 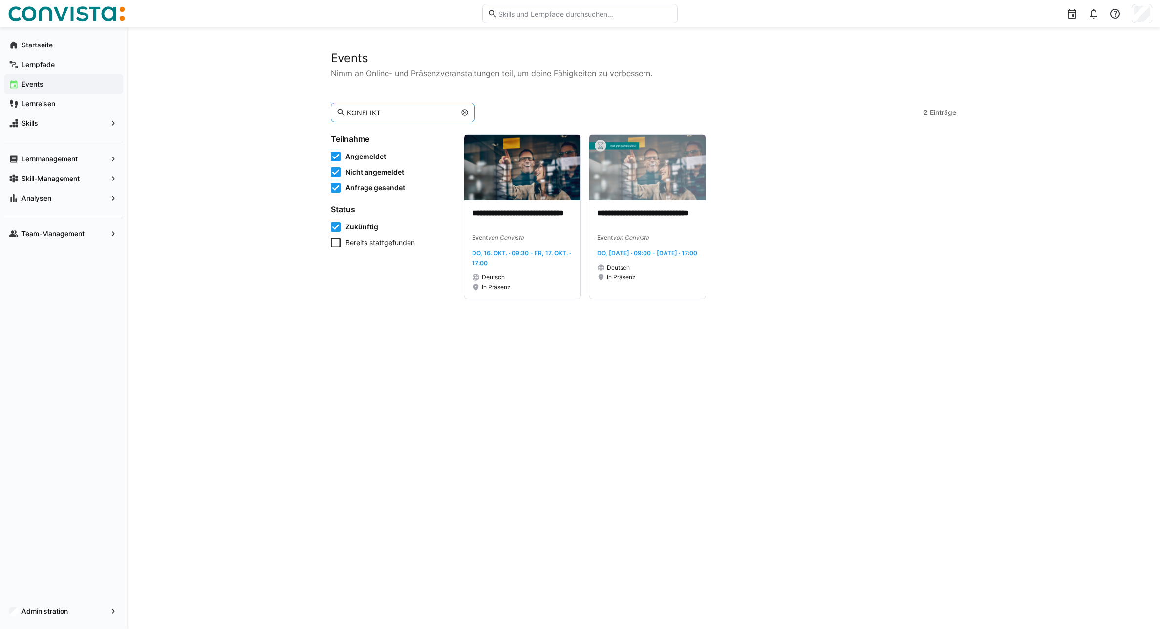 What do you see at coordinates (644, 58) in the screenshot?
I see `h2: Events` at bounding box center [644, 58].